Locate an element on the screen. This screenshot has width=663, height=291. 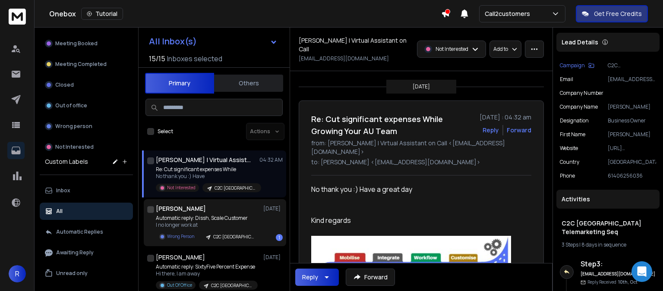
p: Meeting Booked is located at coordinates (76, 44).